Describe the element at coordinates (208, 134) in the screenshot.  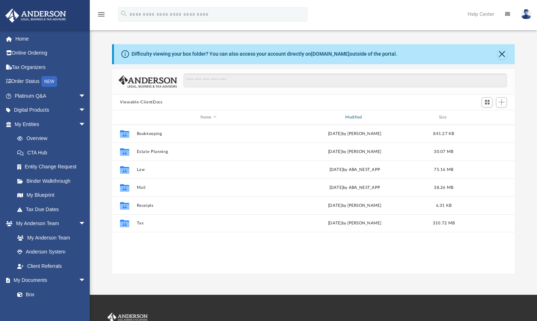
I see `button: Bookkeeping` at that location.